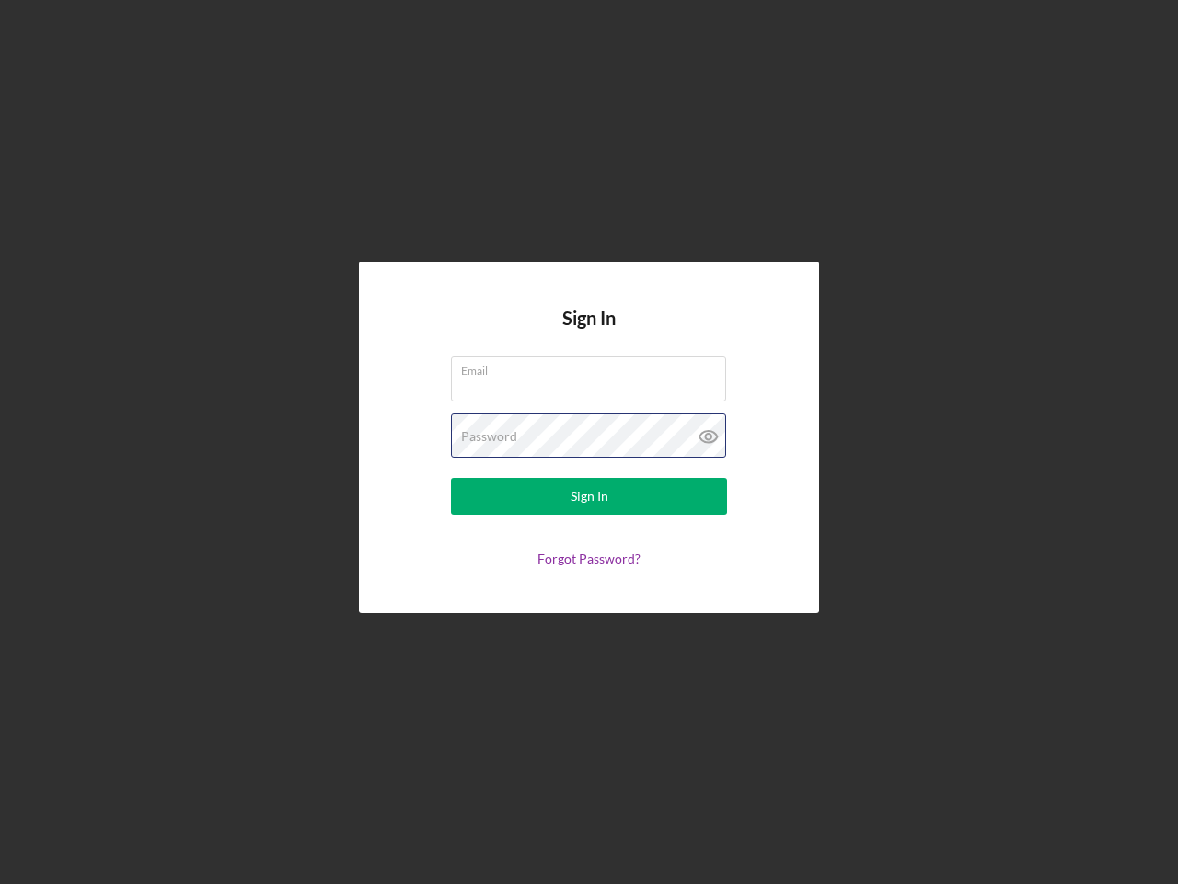  I want to click on a: Forgot Password?, so click(589, 558).